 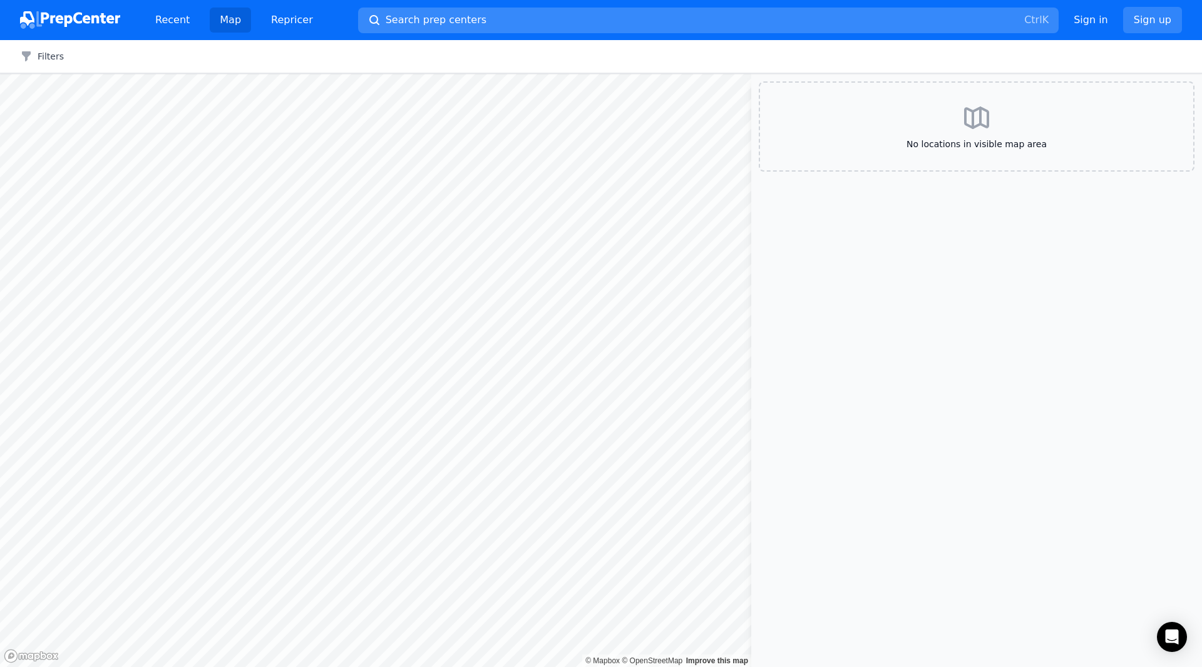 What do you see at coordinates (1091, 20) in the screenshot?
I see `a: Sign in` at bounding box center [1091, 20].